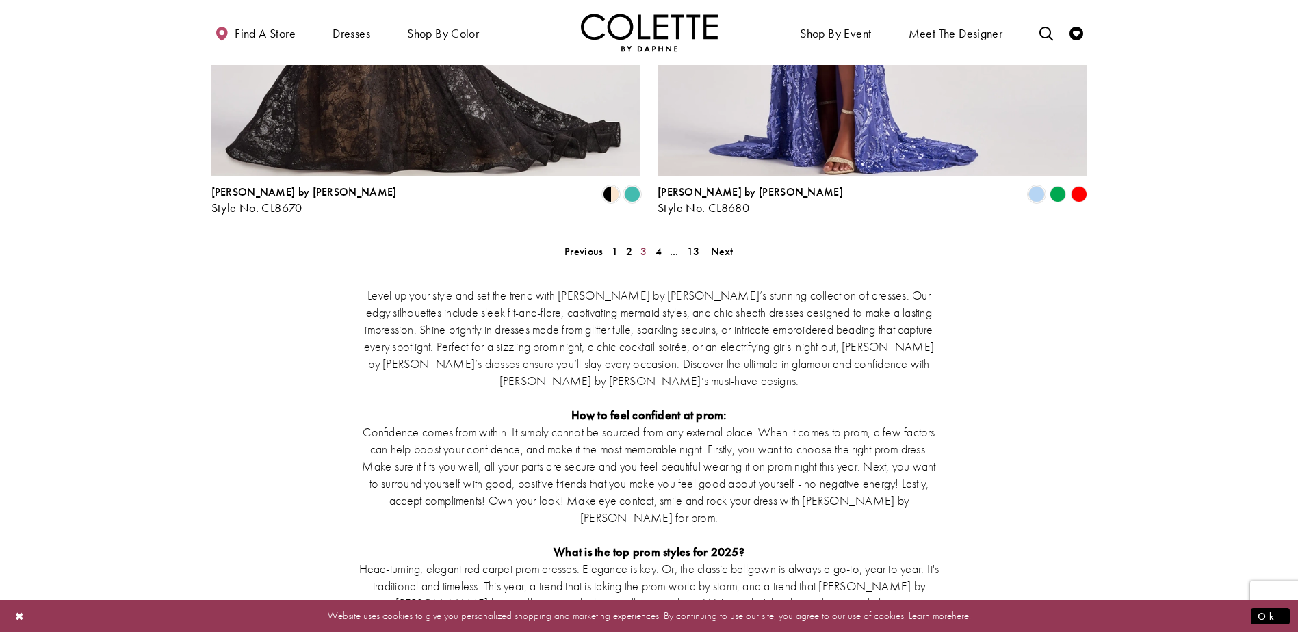  I want to click on a: Prev Page, so click(584, 251).